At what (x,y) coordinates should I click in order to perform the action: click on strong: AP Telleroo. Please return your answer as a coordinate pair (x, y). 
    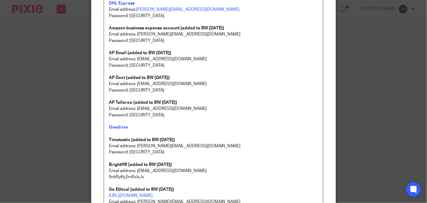
    Looking at the image, I should click on (121, 103).